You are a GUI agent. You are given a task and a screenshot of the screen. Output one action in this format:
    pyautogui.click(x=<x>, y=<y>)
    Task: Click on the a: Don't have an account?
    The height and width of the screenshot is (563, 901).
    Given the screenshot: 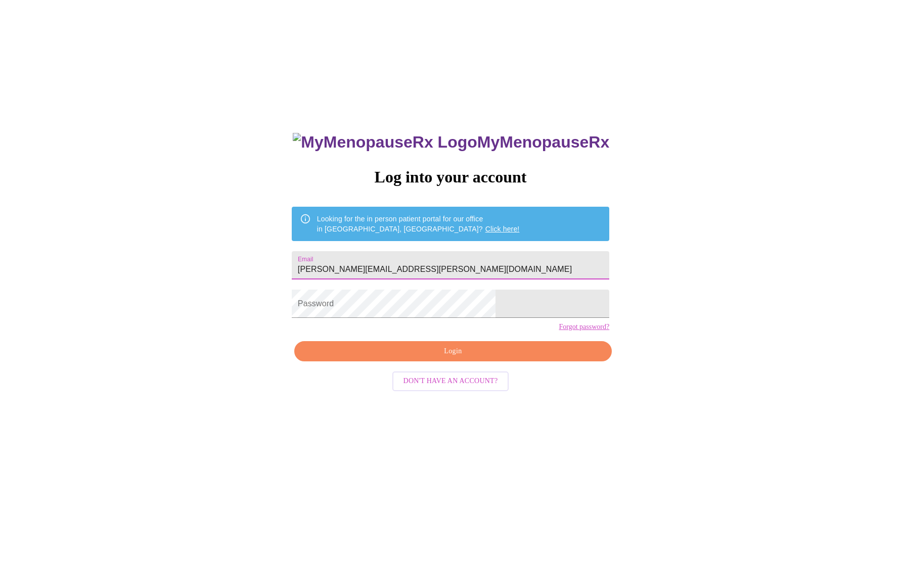 What is the action you would take?
    pyautogui.click(x=451, y=380)
    